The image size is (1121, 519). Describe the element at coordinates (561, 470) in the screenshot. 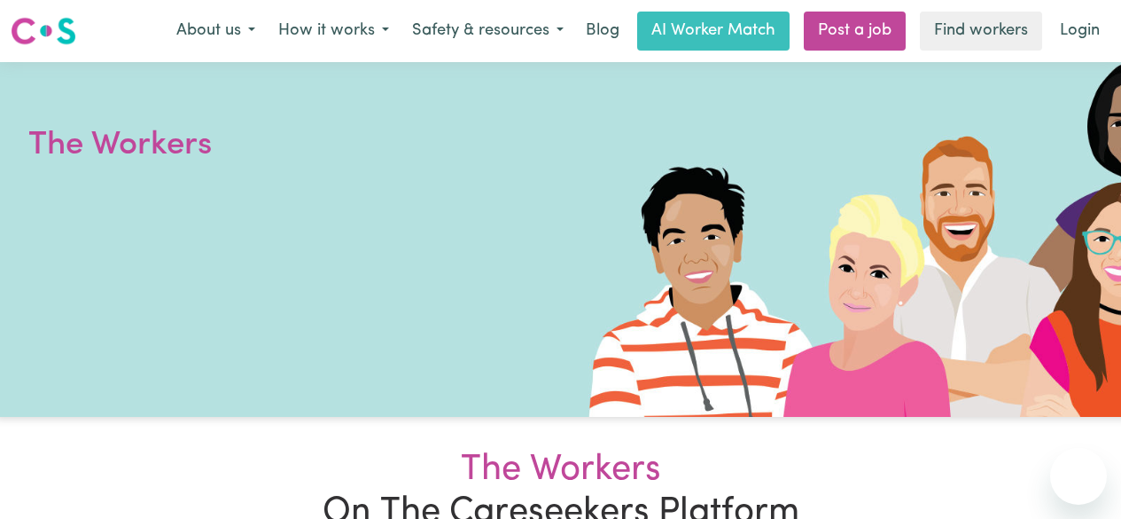

I see `div: The Workers` at that location.